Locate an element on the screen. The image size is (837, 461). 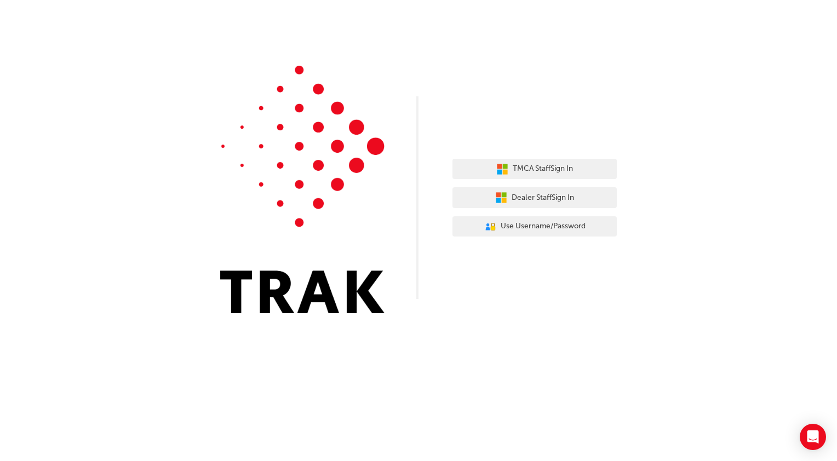
img: Trak is located at coordinates (302, 190).